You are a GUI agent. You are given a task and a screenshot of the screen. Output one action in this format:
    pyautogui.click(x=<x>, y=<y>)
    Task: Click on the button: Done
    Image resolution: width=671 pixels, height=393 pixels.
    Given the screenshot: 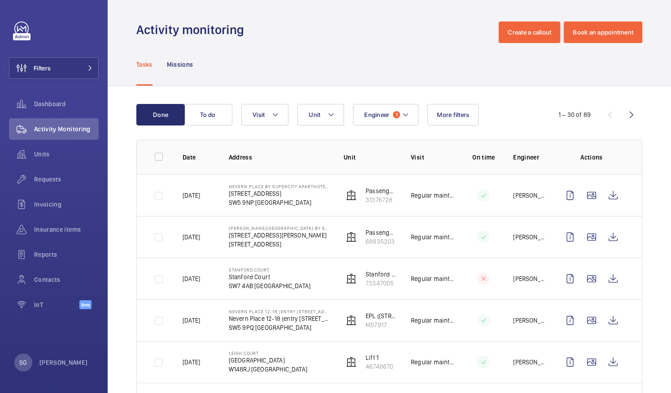 What is the action you would take?
    pyautogui.click(x=161, y=115)
    